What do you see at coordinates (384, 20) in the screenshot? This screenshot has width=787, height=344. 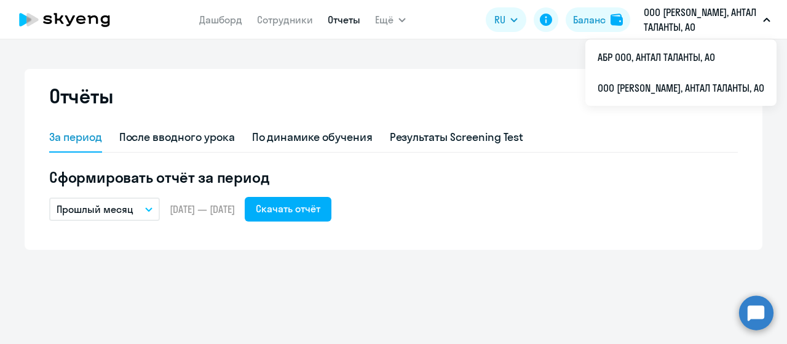 I see `span: Ещё` at bounding box center [384, 20].